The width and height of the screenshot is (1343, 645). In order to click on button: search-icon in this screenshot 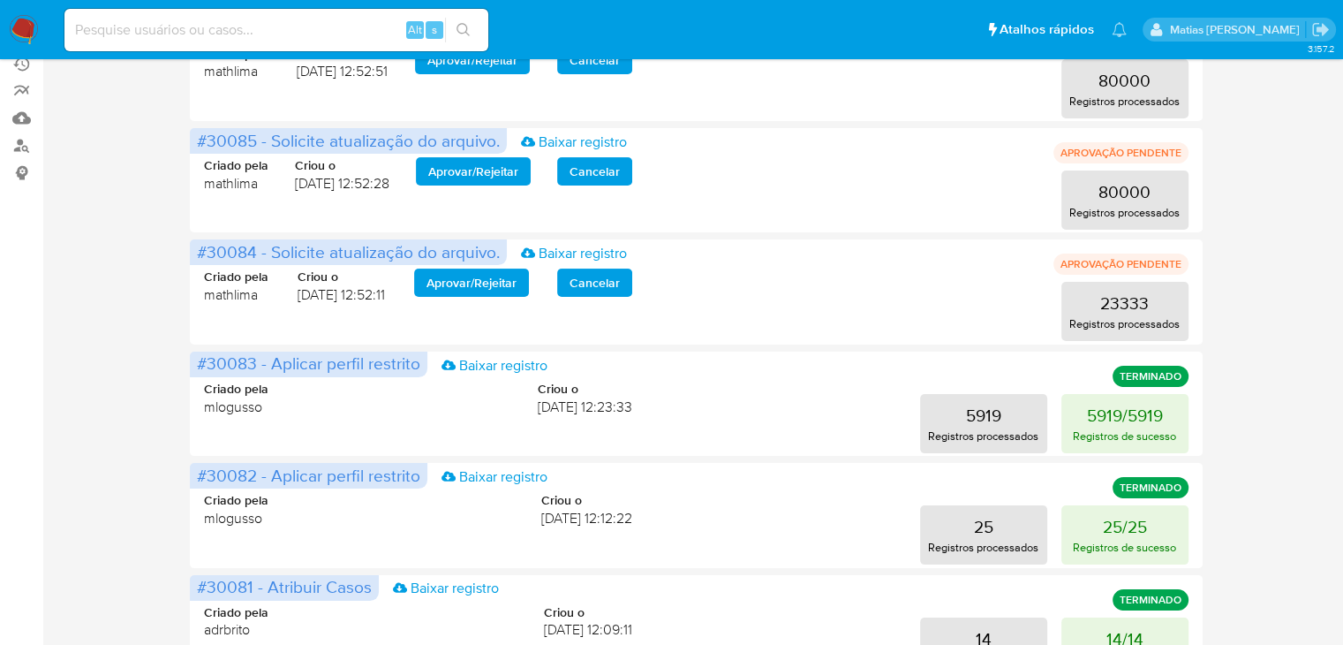, I will do `click(463, 30)`.